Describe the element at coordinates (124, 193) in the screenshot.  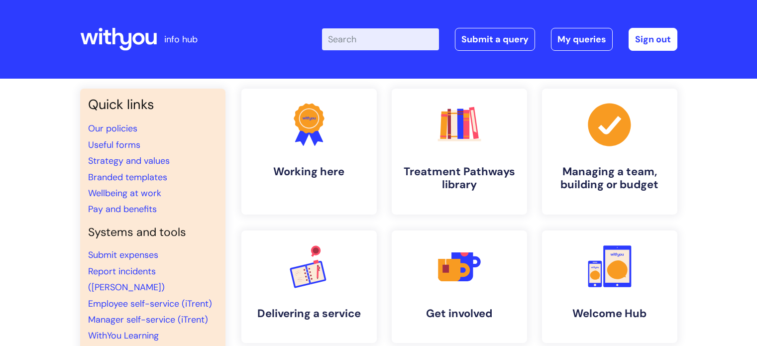
I see `a: Wellbeing at work` at that location.